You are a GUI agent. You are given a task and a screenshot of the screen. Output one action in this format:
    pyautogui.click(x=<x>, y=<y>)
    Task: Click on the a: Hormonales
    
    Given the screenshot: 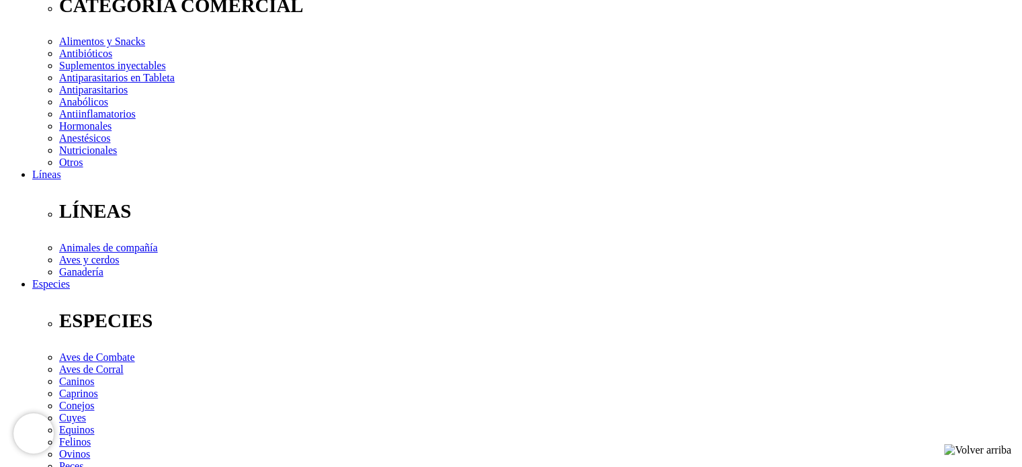 What is the action you would take?
    pyautogui.click(x=85, y=126)
    